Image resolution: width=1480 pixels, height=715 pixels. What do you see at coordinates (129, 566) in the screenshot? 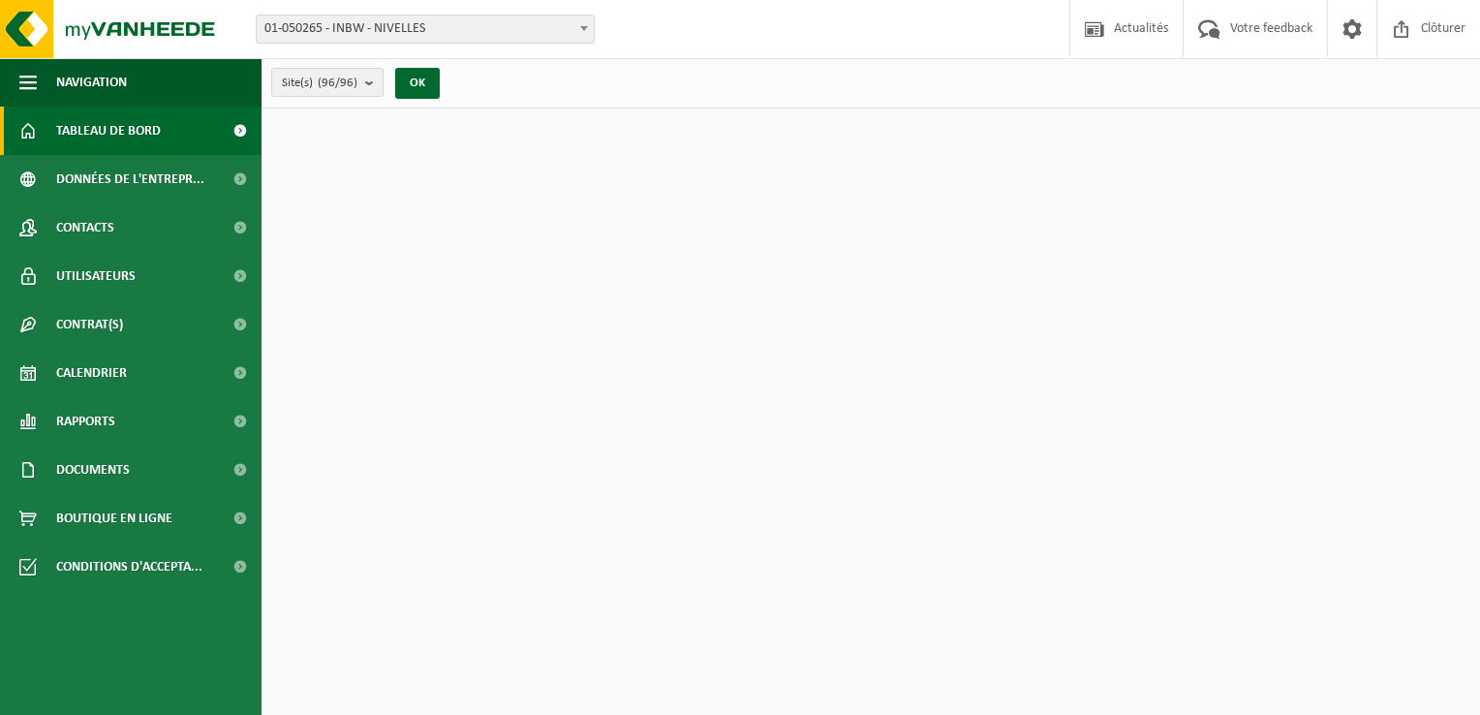
I see `span: Conditions d'accepta...` at bounding box center [129, 566].